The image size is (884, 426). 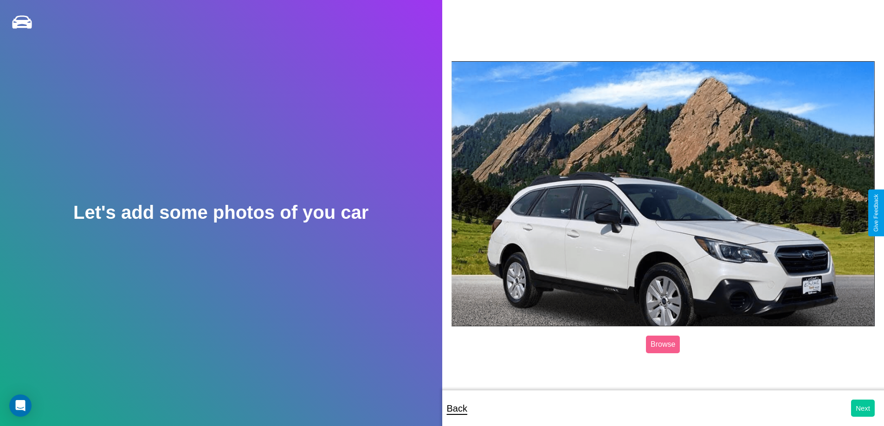 I want to click on h2: Let's add some photos of you car, so click(x=221, y=212).